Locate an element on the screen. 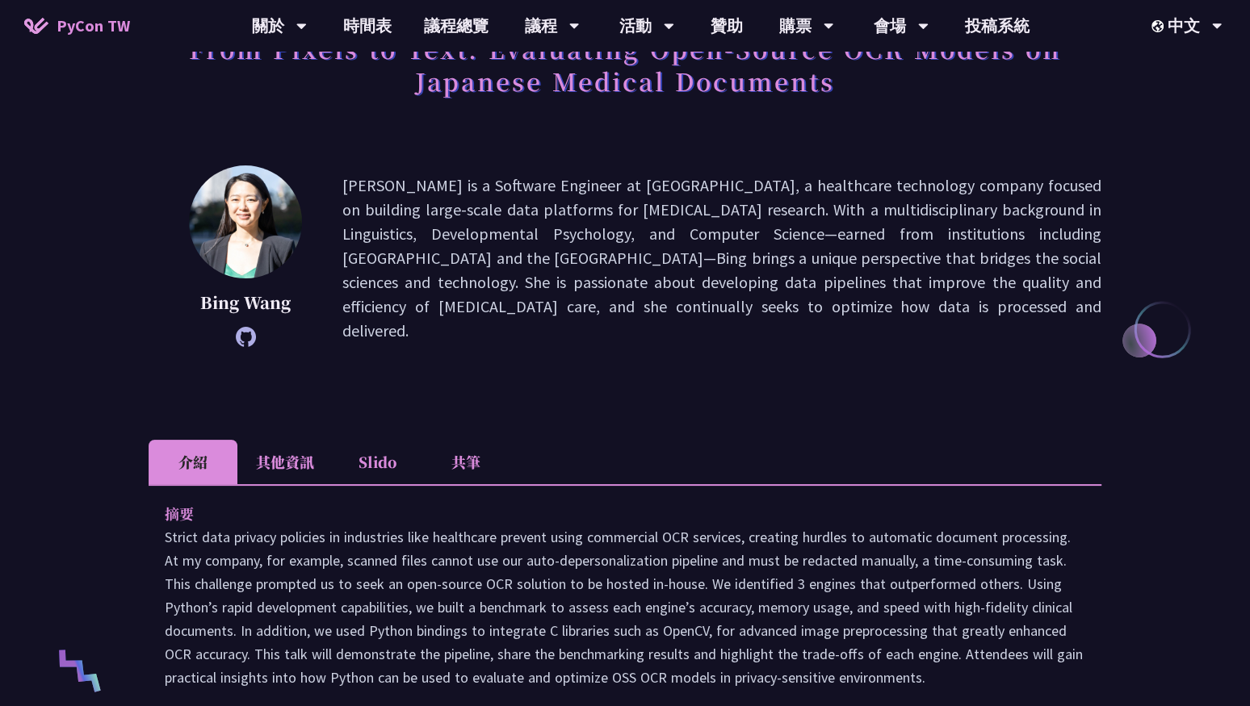 This screenshot has height=706, width=1250. h1: From Pixels to Text: Evaluating Open-Source OCR Models on Japanese Medical Documents is located at coordinates (625, 65).